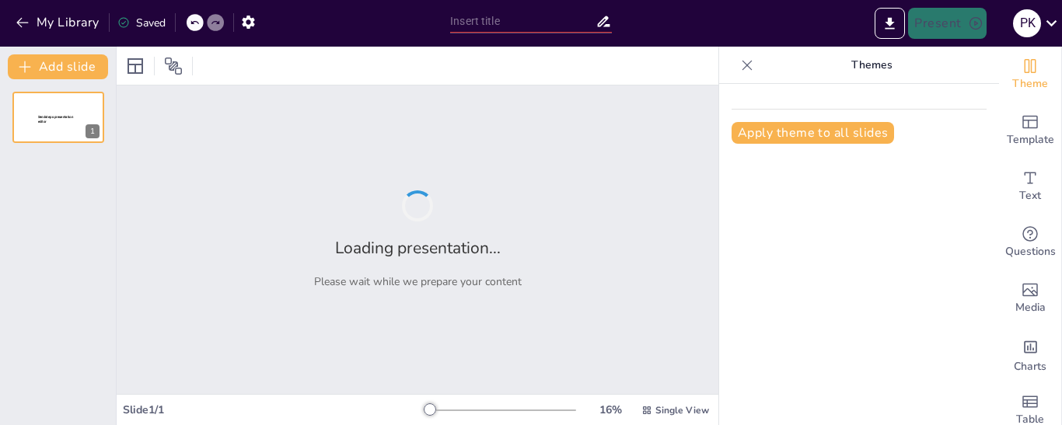 This screenshot has width=1062, height=425. What do you see at coordinates (1030, 131) in the screenshot?
I see `div: Add ready made slides` at bounding box center [1030, 131].